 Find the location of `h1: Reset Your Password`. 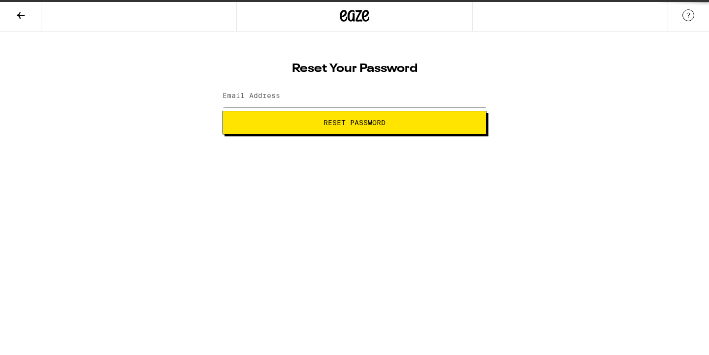

h1: Reset Your Password is located at coordinates (354, 69).